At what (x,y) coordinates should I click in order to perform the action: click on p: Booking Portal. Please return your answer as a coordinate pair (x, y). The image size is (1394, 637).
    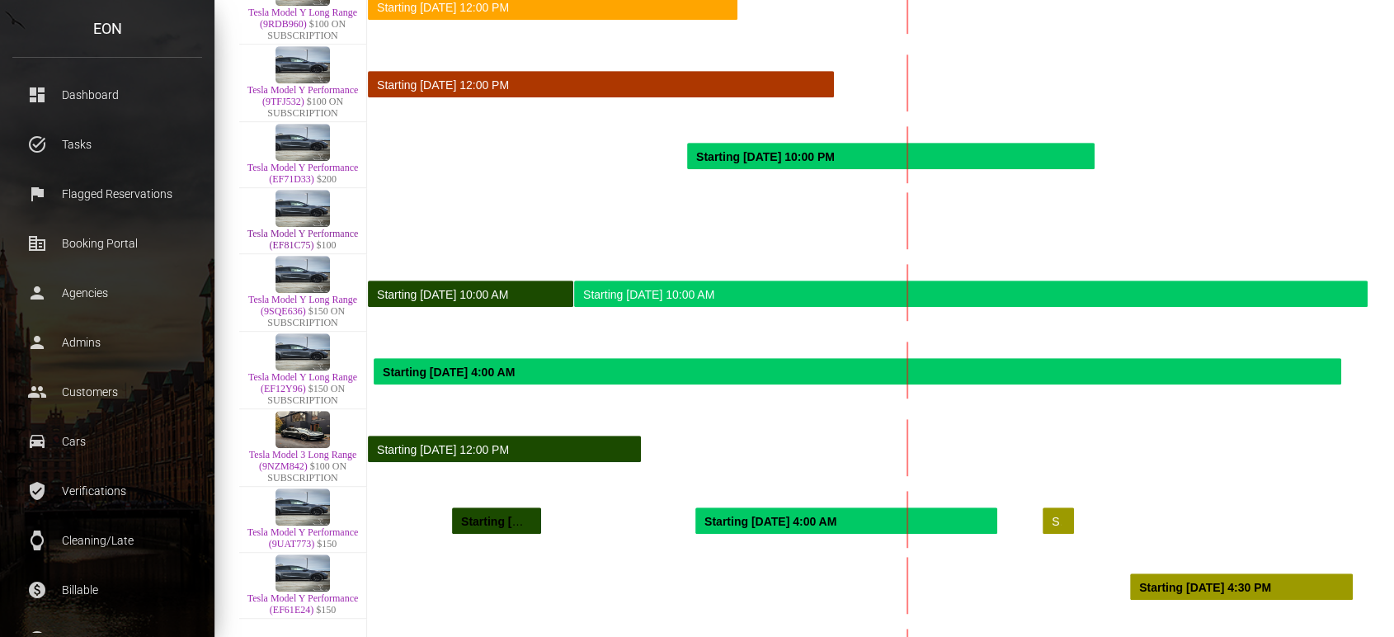
    Looking at the image, I should click on (107, 243).